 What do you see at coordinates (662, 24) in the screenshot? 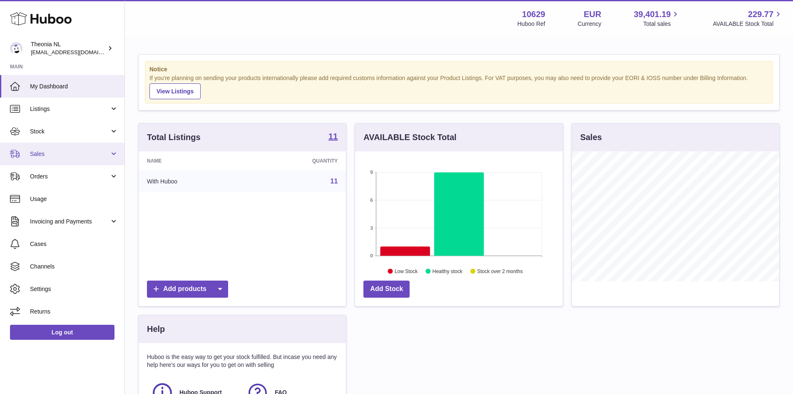
I see `span: Total sales` at bounding box center [662, 24].